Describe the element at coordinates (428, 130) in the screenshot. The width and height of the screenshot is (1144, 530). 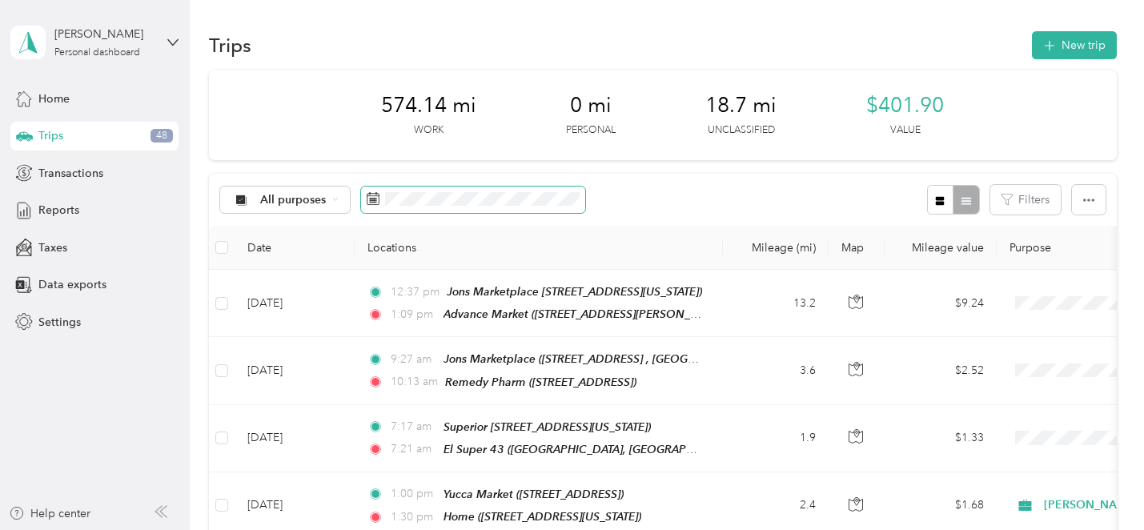
I see `p: Work` at that location.